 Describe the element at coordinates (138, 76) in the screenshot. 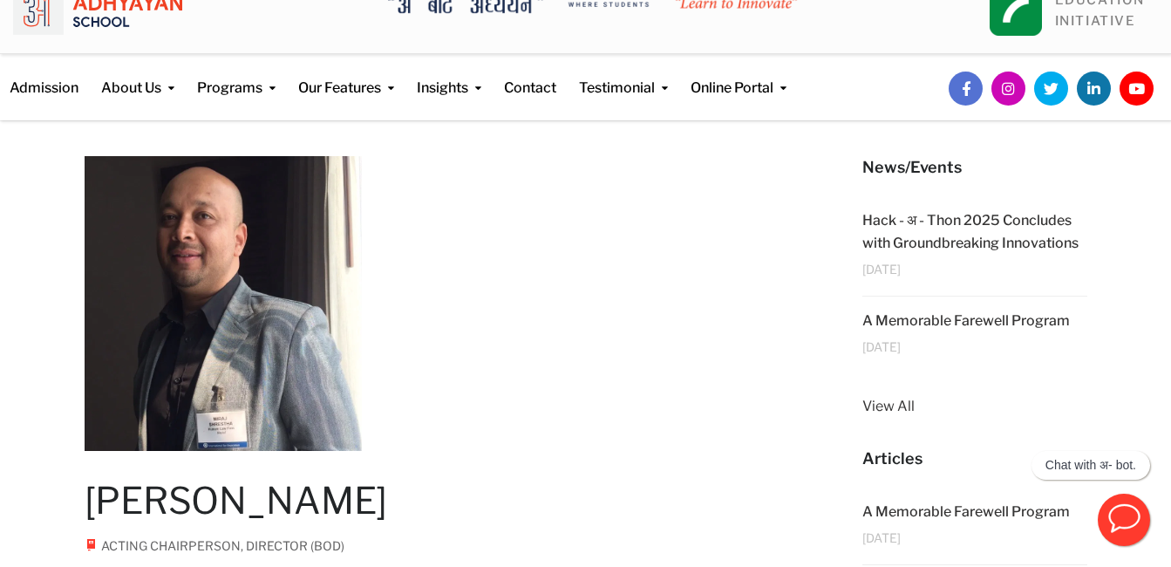

I see `a: About Us` at that location.